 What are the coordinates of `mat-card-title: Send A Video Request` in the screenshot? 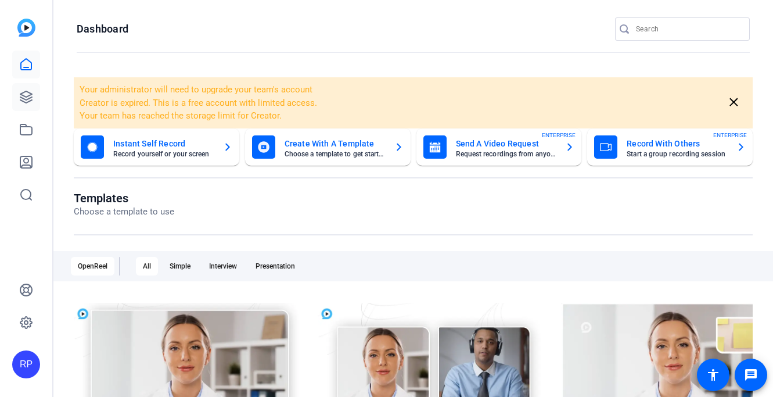 It's located at (506, 143).